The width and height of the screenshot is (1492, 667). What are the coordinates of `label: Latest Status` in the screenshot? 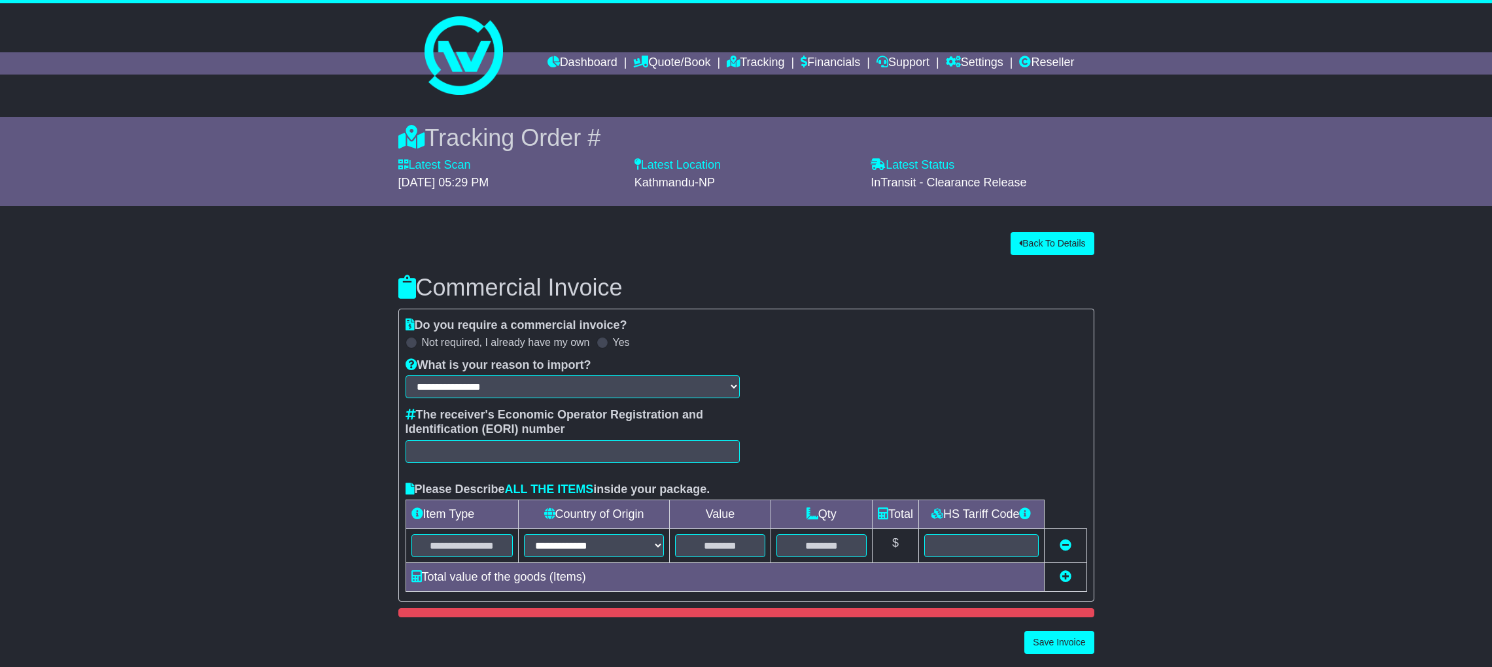 It's located at (913, 166).